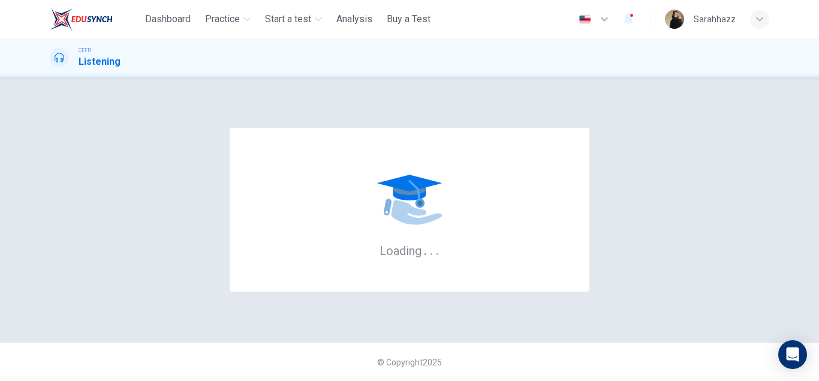  Describe the element at coordinates (168, 19) in the screenshot. I see `button: Dashboard` at that location.